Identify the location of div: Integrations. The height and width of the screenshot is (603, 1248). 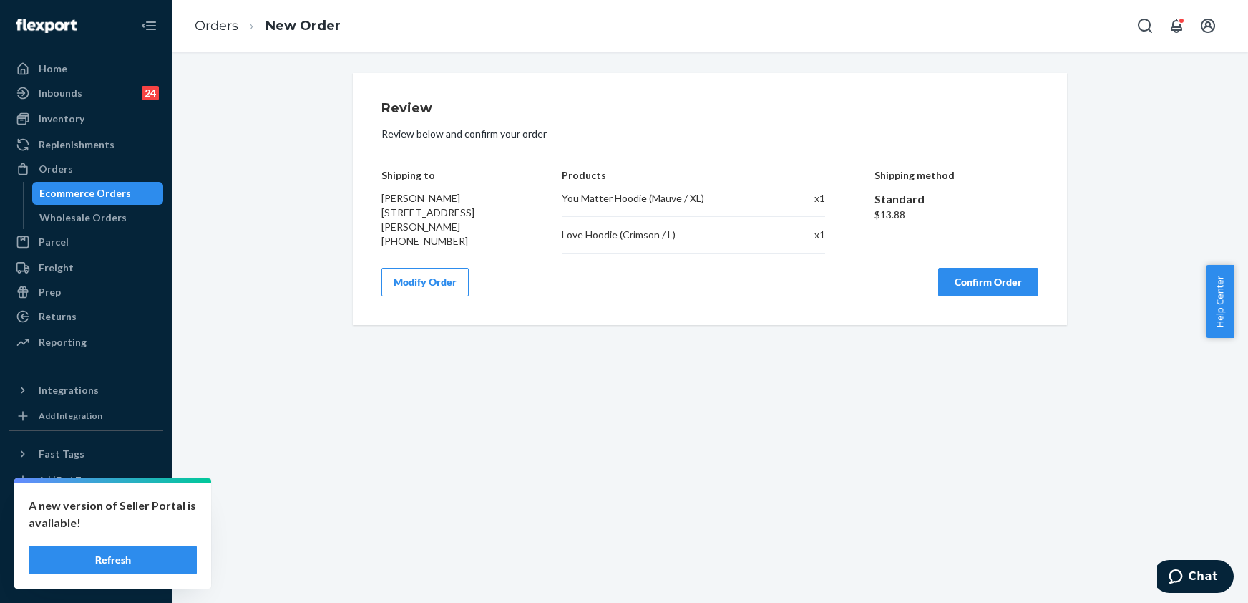
(69, 390).